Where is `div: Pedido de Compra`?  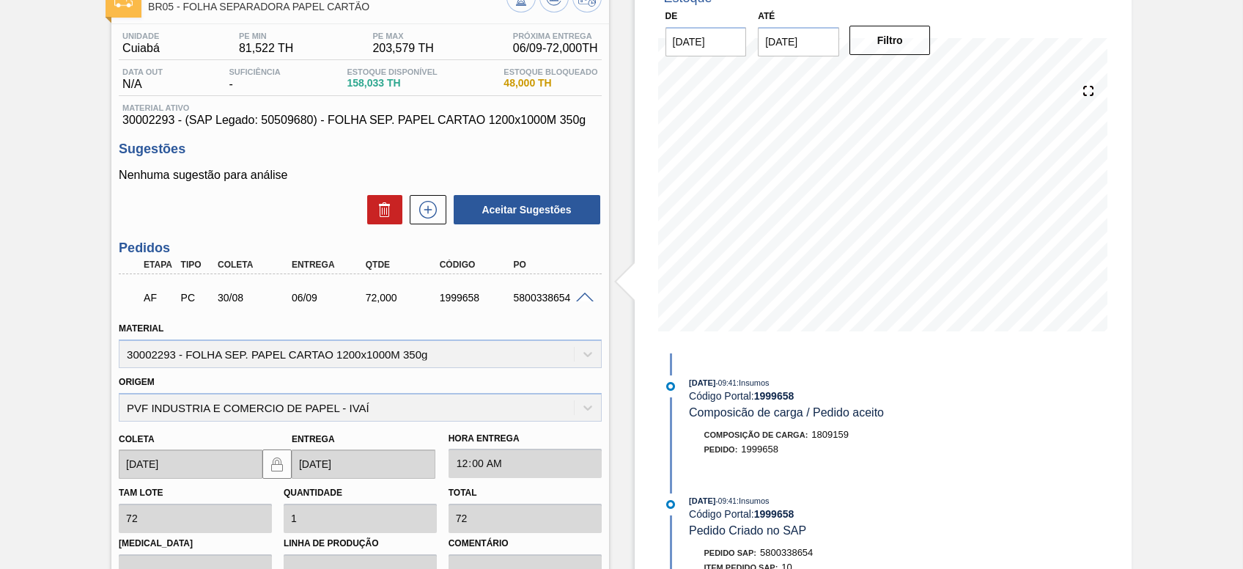
div: Pedido de Compra is located at coordinates (196, 297).